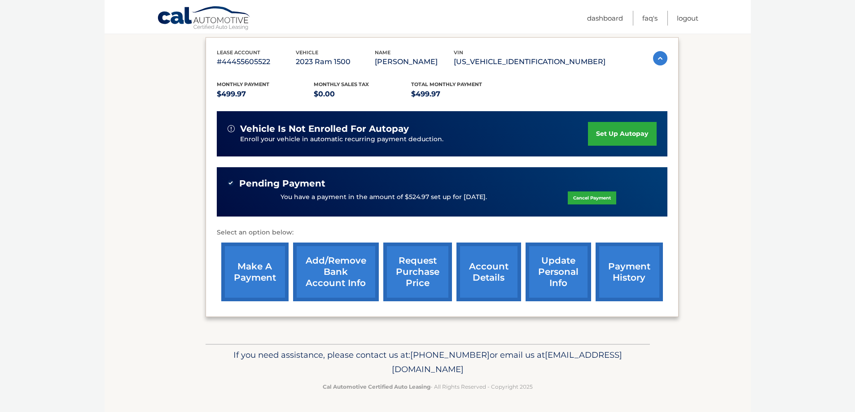 The height and width of the screenshot is (412, 855). I want to click on p: - All Rights Reserved - Copyright 2025, so click(428, 387).